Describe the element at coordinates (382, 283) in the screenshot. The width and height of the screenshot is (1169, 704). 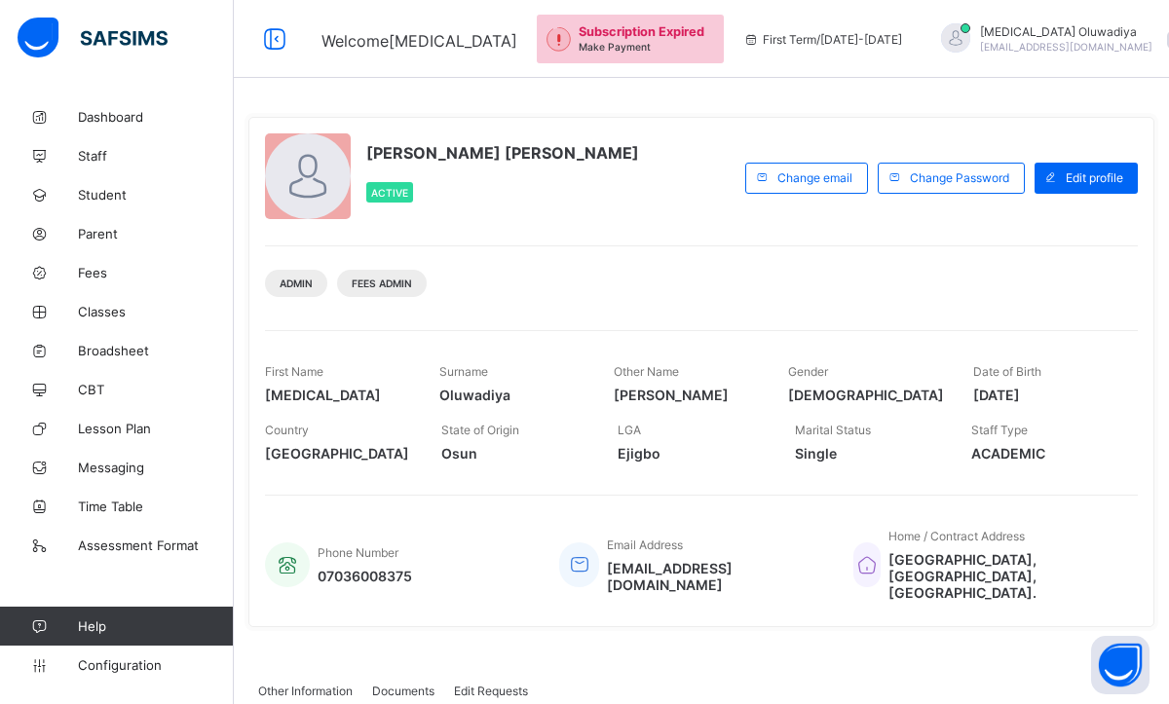
I see `span: Fees Admin` at that location.